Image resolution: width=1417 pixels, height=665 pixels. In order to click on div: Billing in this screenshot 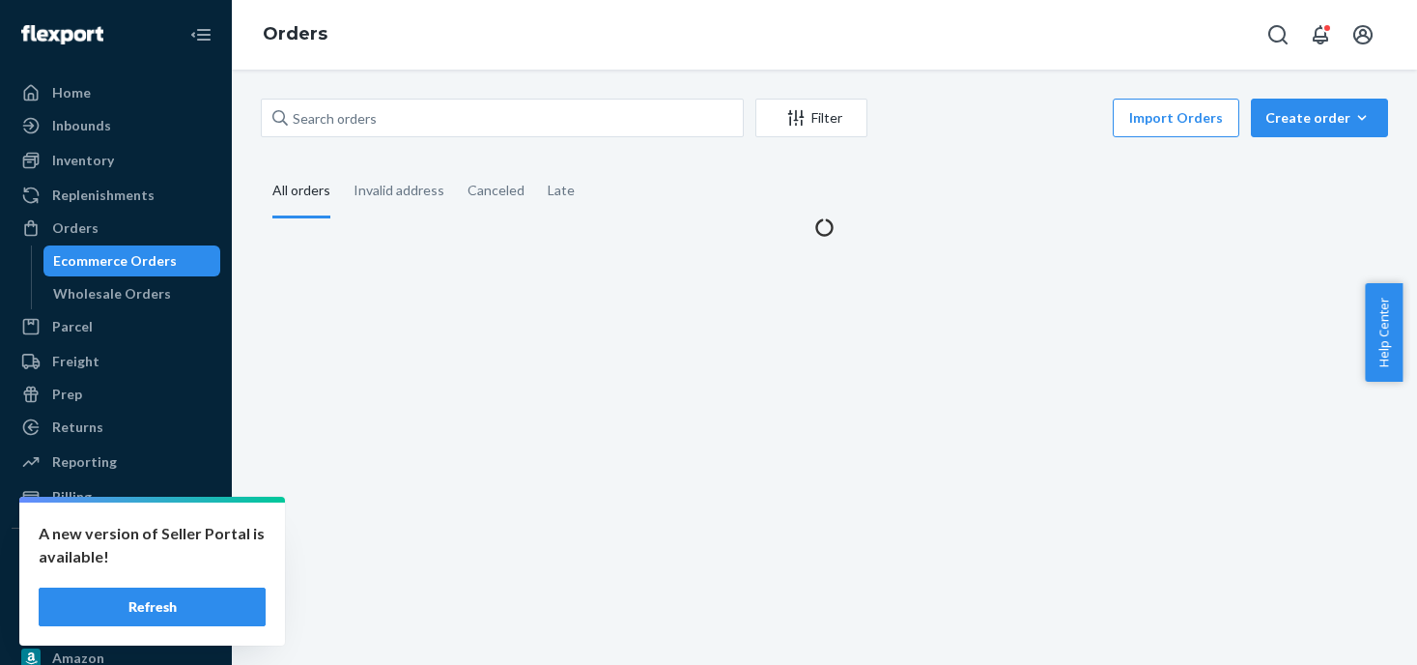, I will do `click(72, 497)`.